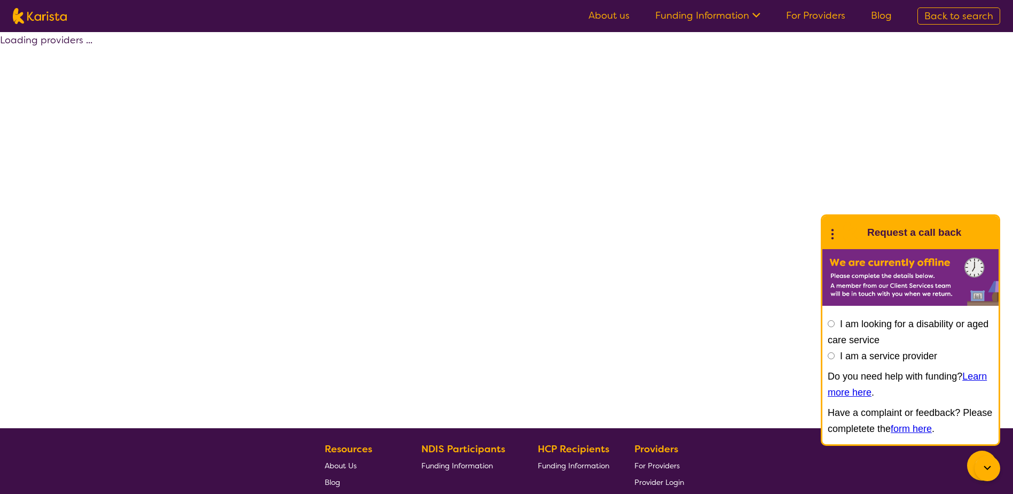 The image size is (1013, 494). What do you see at coordinates (959, 16) in the screenshot?
I see `a: Back to search` at bounding box center [959, 16].